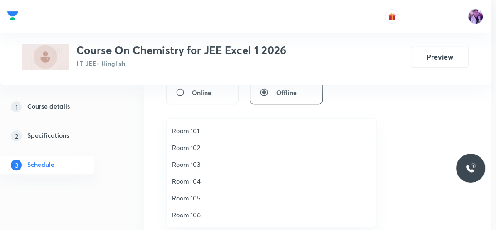 The height and width of the screenshot is (230, 496). Describe the element at coordinates (272, 147) in the screenshot. I see `span: Room 102` at that location.